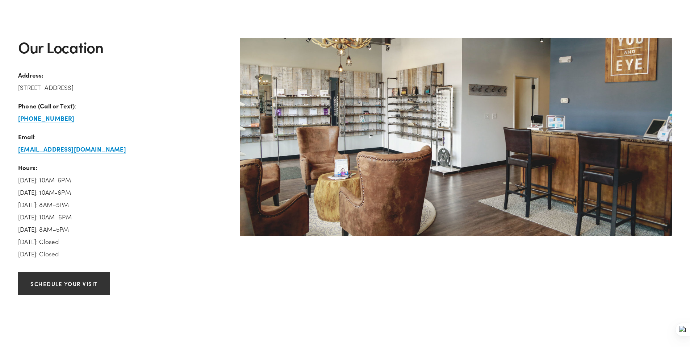 This screenshot has height=347, width=690. What do you see at coordinates (46, 105) in the screenshot?
I see `strong: Phone (Call or Text)` at bounding box center [46, 105].